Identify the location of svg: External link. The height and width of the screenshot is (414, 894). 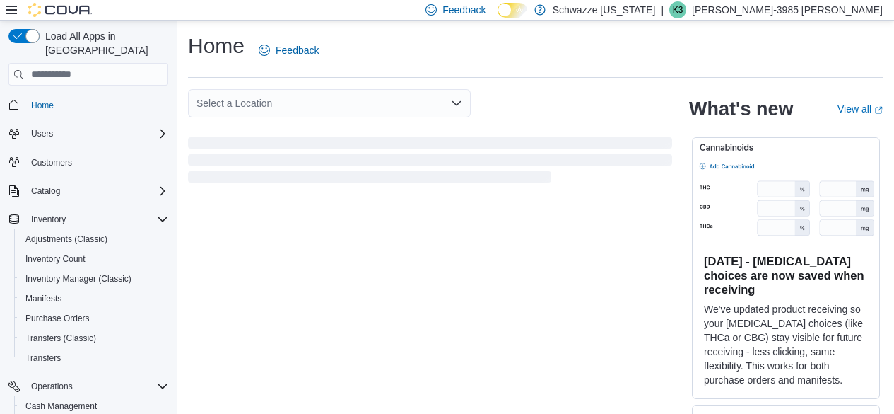
(879, 110).